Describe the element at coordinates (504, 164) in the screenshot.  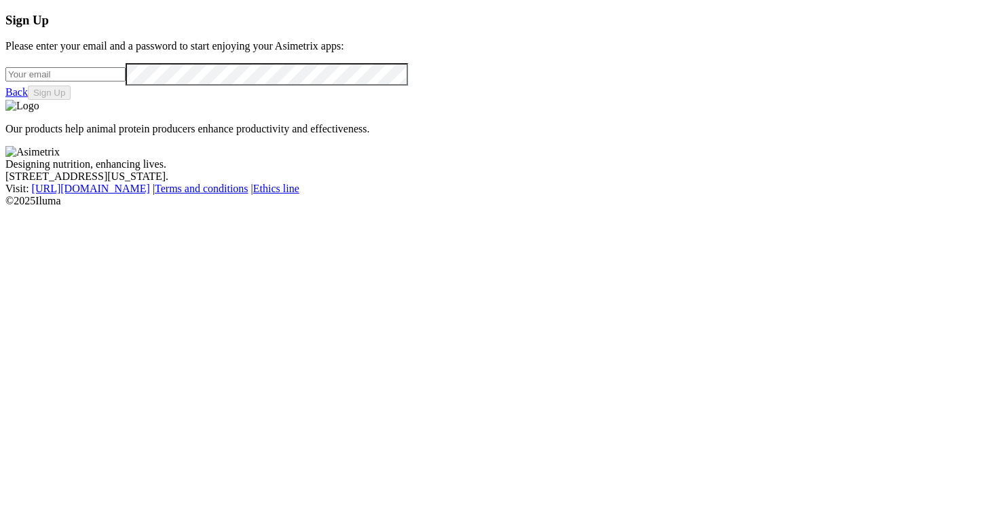
I see `div: Designing nutrition, enhancing lives.` at that location.